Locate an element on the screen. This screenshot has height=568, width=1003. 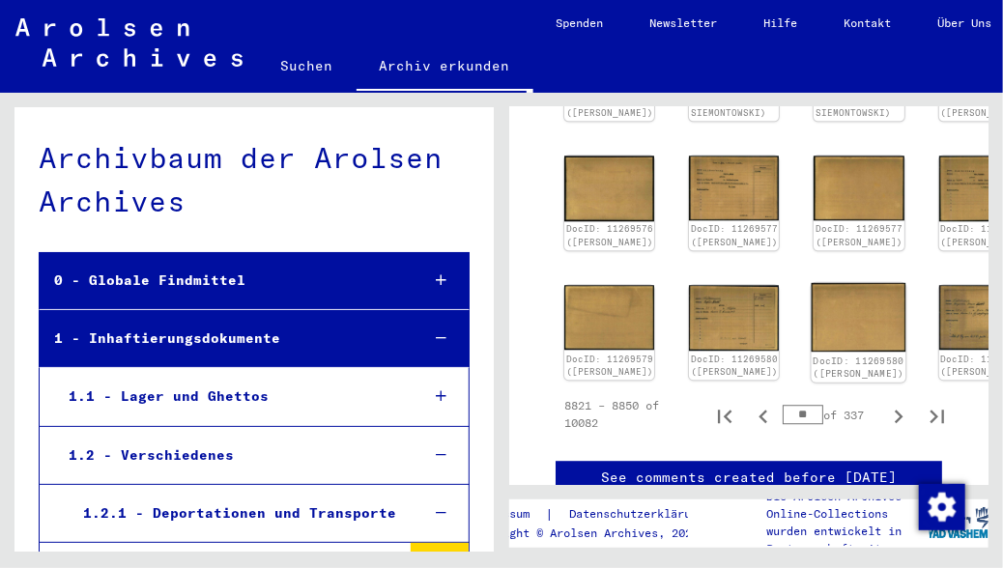
a: Suchen is located at coordinates (307, 66).